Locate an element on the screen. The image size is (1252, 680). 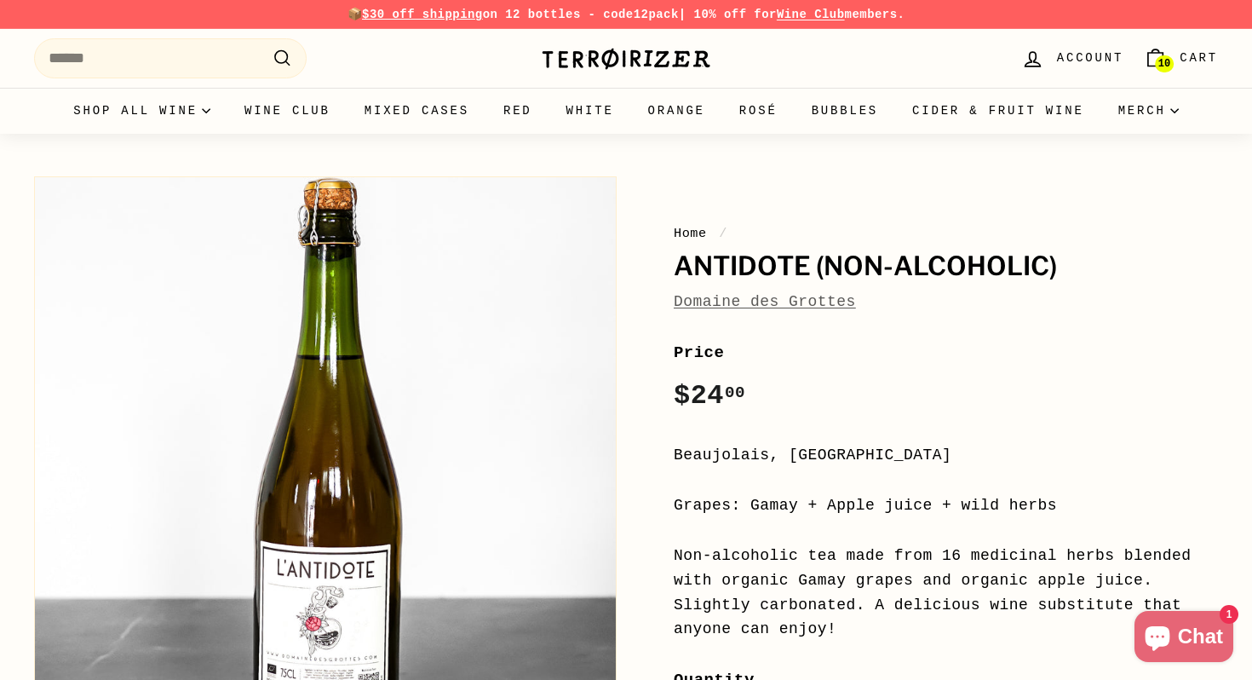
a: Domaine des Grottes is located at coordinates (765, 302).